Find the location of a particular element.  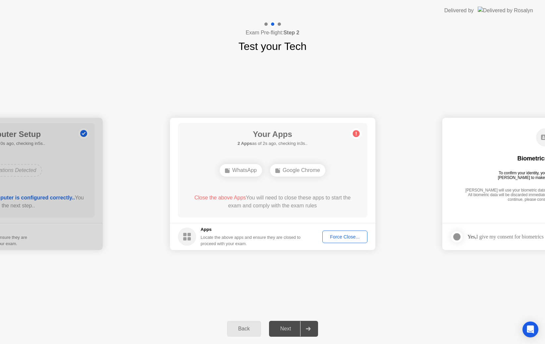

strong: Yes, is located at coordinates (472, 237).